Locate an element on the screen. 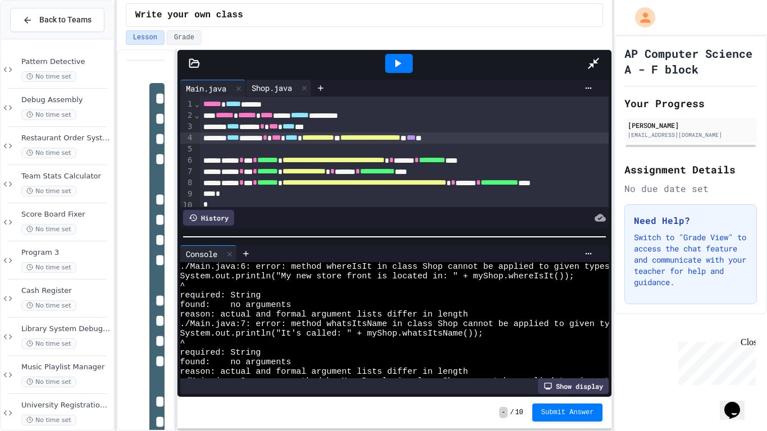 Image resolution: width=767 pixels, height=431 pixels. span: Library System Debugger is located at coordinates (66, 329).